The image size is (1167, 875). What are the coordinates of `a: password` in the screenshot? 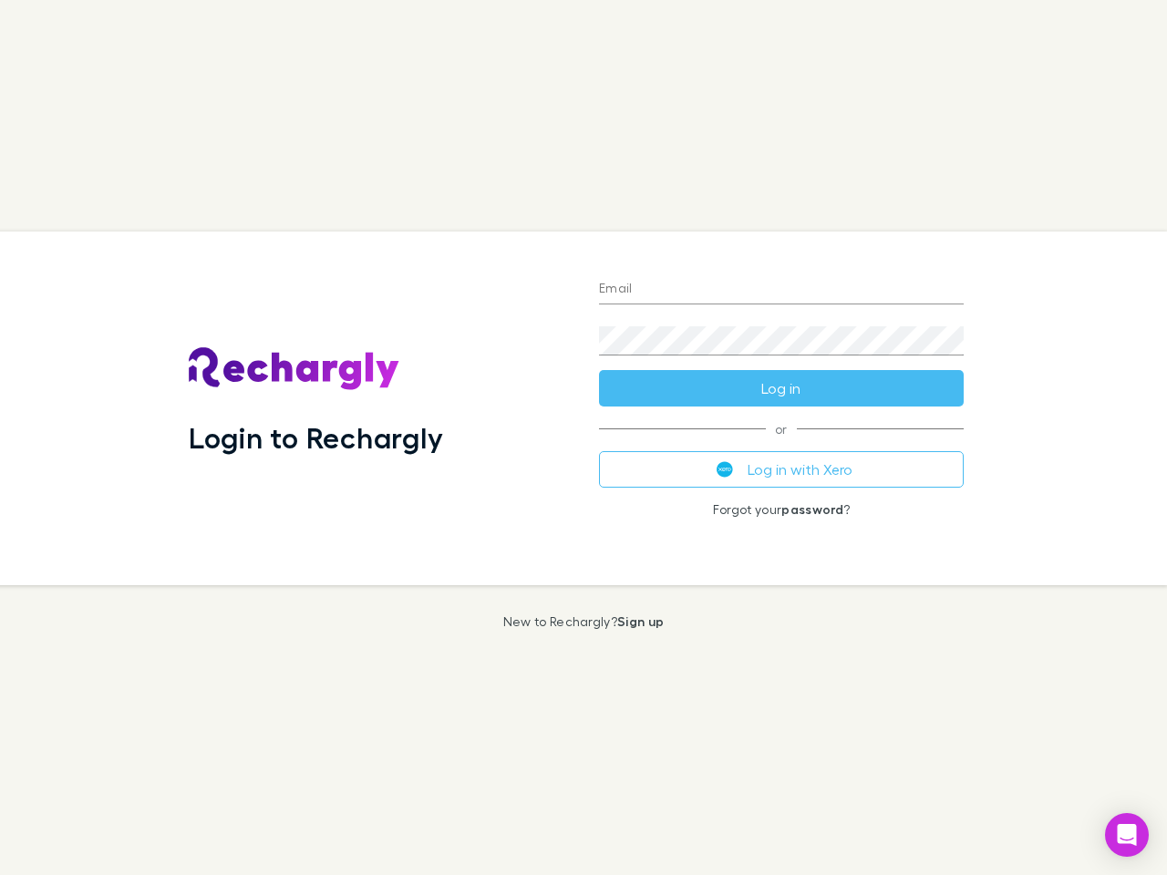 It's located at (812, 509).